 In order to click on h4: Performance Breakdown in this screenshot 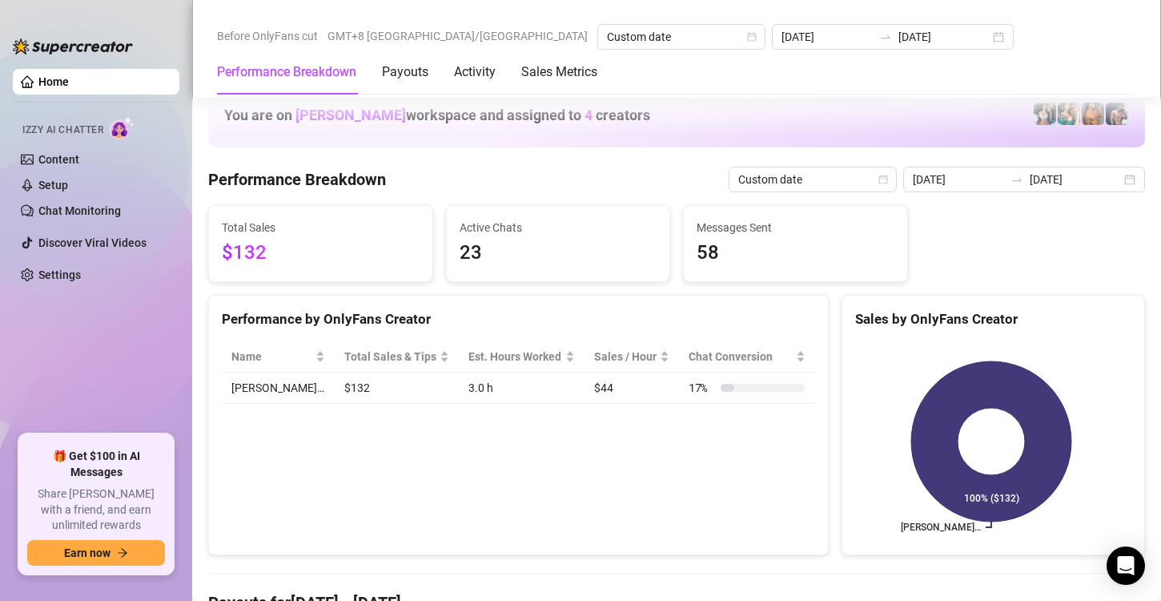, I will do `click(297, 179)`.